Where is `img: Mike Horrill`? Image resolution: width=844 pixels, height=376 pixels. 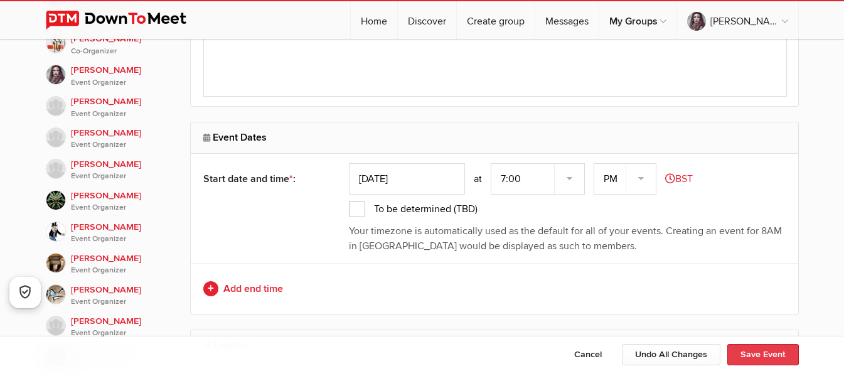
img: Mike Horrill is located at coordinates (56, 200).